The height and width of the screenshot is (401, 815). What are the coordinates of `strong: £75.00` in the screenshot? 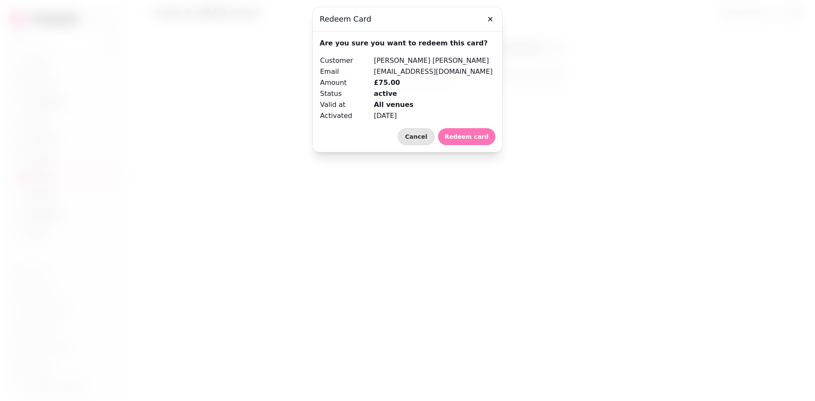 It's located at (387, 82).